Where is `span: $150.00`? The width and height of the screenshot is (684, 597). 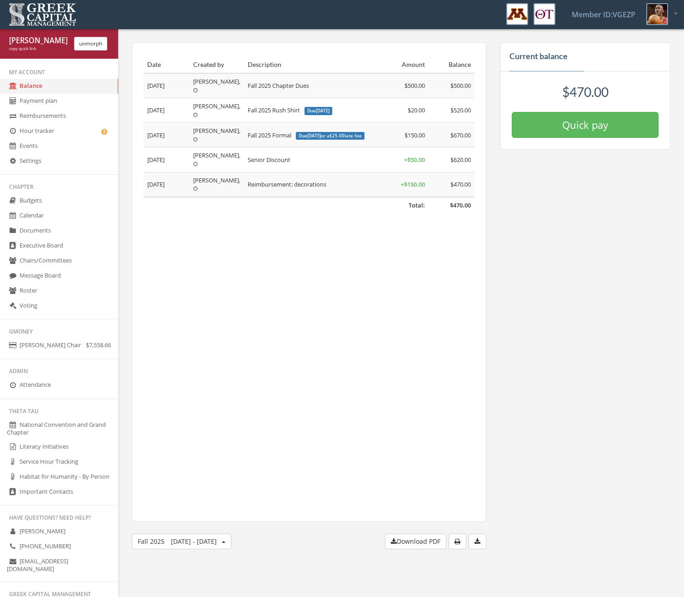
span: $150.00 is located at coordinates (415, 135).